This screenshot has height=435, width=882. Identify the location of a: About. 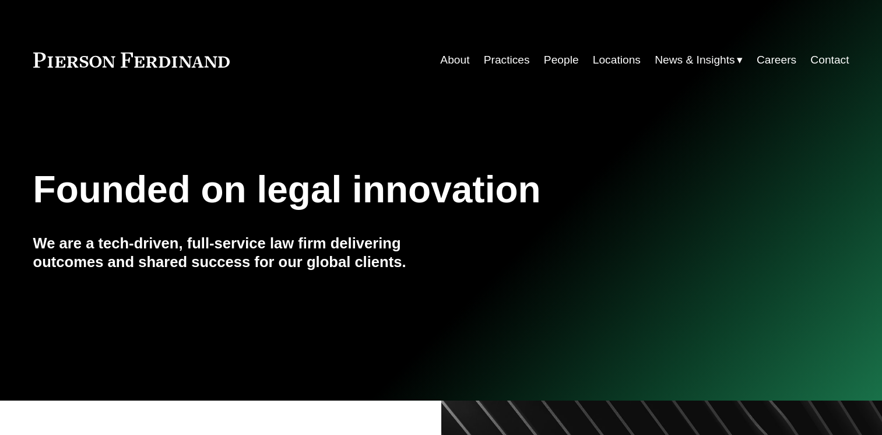
(455, 60).